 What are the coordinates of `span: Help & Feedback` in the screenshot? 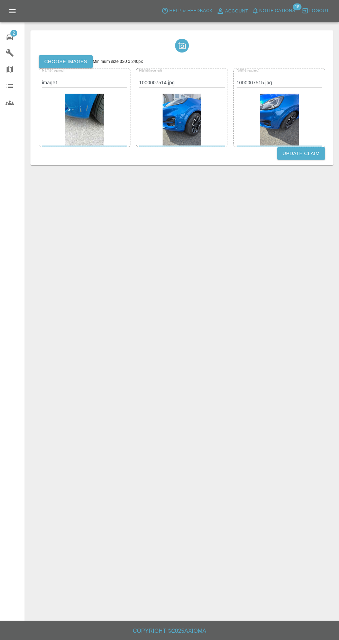 It's located at (191, 11).